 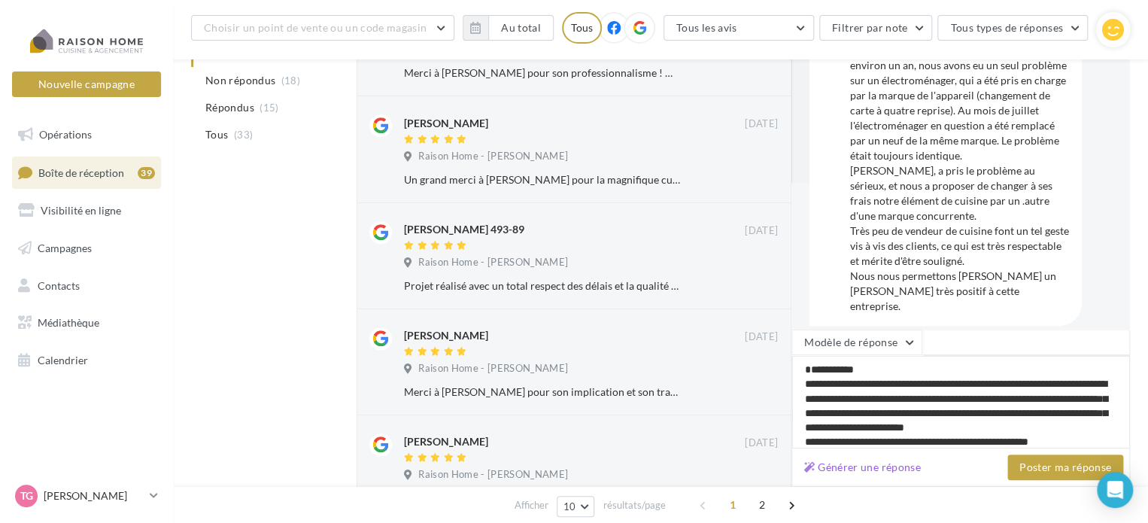 What do you see at coordinates (575, 506) in the screenshot?
I see `button: 10` at bounding box center [575, 506].